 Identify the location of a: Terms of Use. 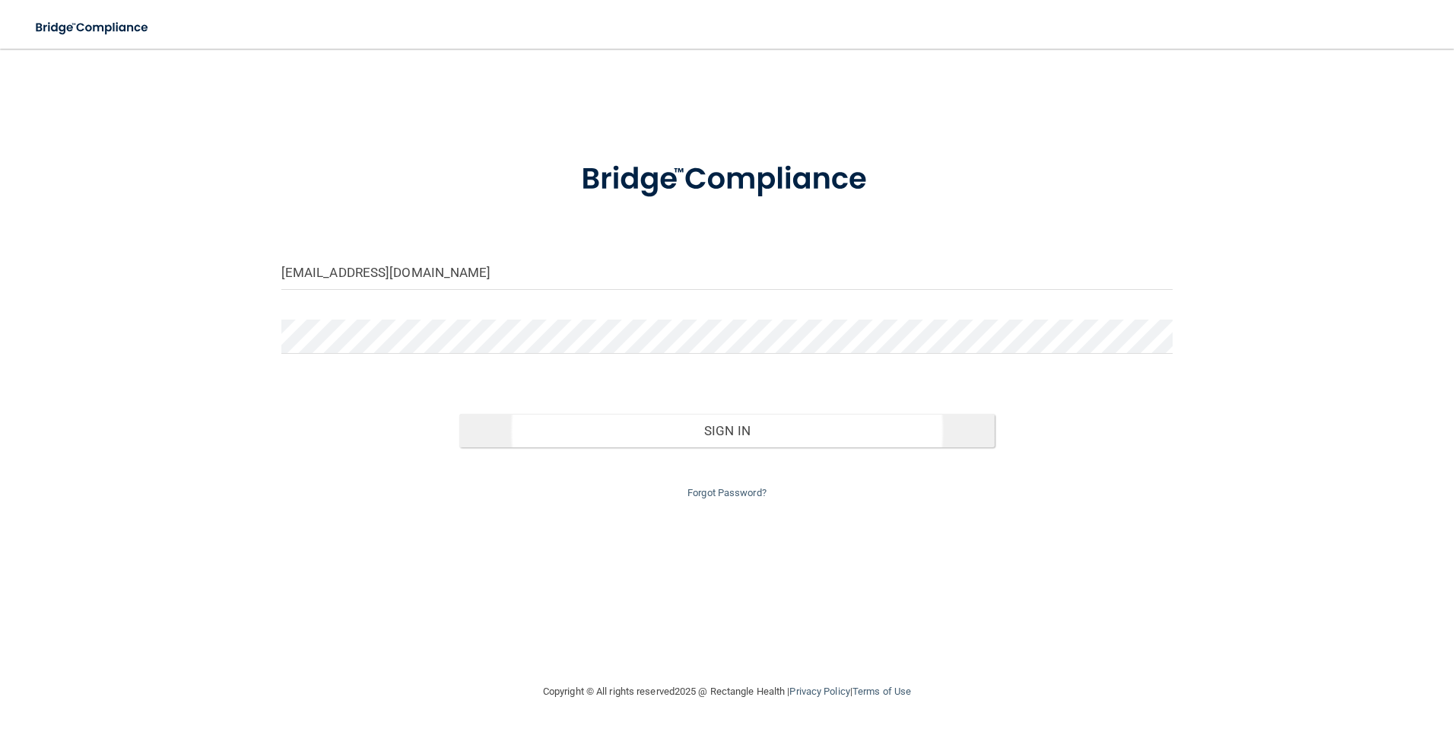
(882, 691).